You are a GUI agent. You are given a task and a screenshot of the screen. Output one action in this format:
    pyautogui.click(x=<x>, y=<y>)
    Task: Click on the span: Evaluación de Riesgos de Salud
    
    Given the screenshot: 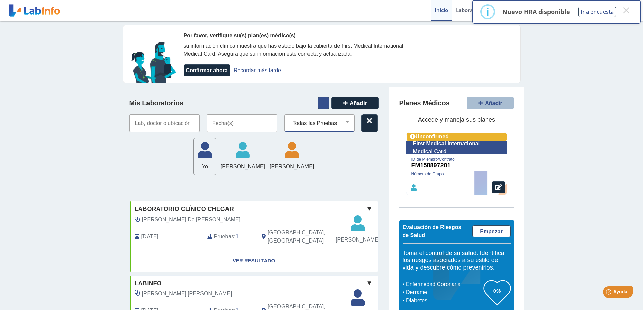 What is the action you would take?
    pyautogui.click(x=432, y=231)
    